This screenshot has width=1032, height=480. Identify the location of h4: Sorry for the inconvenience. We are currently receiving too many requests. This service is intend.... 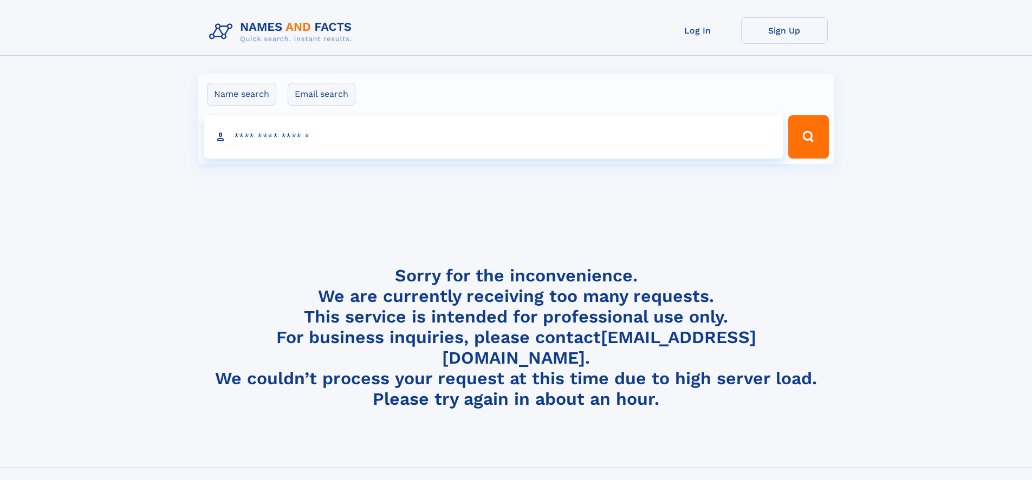
(516, 337).